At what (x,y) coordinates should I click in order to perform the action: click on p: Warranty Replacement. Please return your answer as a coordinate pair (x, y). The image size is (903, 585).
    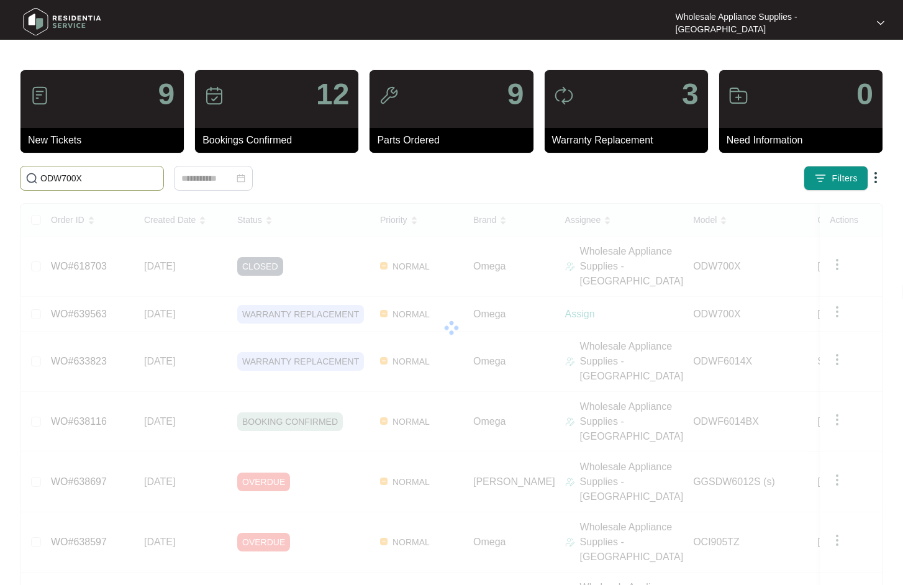
    Looking at the image, I should click on (630, 140).